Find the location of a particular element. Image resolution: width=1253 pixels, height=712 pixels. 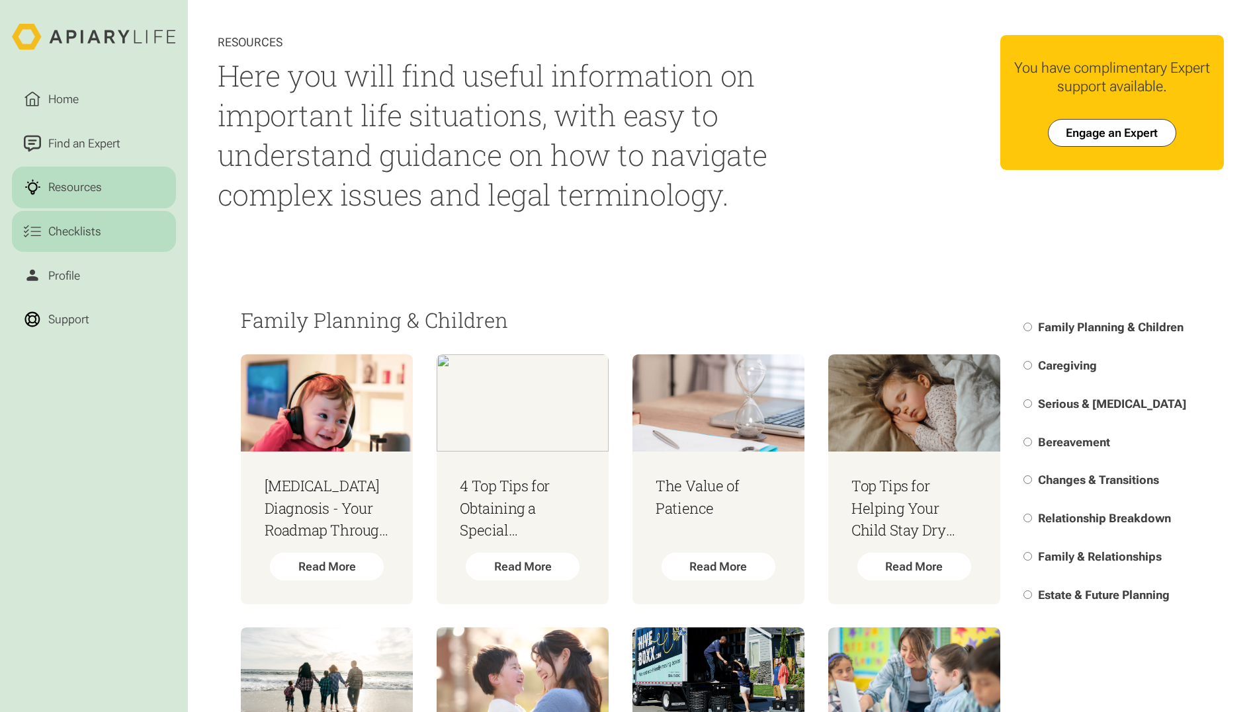

div: Profile is located at coordinates (64, 275).